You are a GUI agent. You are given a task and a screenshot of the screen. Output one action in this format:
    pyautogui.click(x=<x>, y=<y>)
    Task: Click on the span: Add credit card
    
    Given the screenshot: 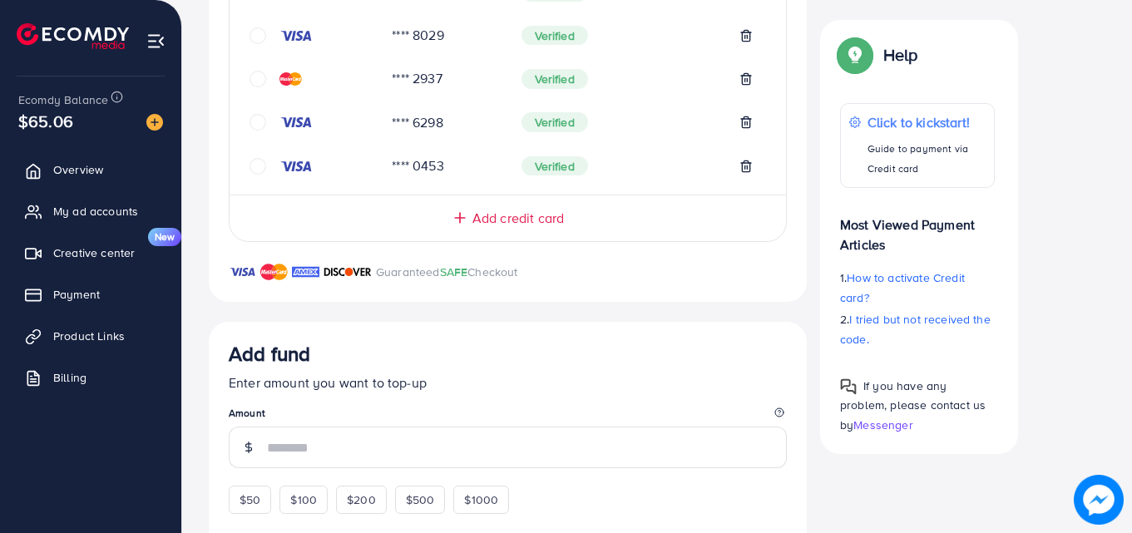 What is the action you would take?
    pyautogui.click(x=518, y=218)
    